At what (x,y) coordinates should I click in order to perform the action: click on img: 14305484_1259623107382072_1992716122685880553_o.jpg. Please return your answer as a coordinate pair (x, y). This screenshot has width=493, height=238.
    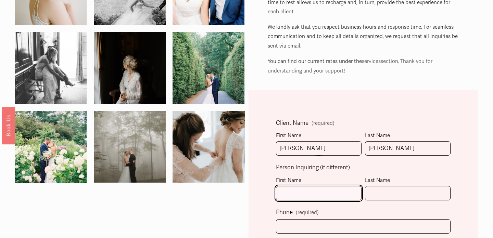
    Looking at the image, I should click on (51, 147).